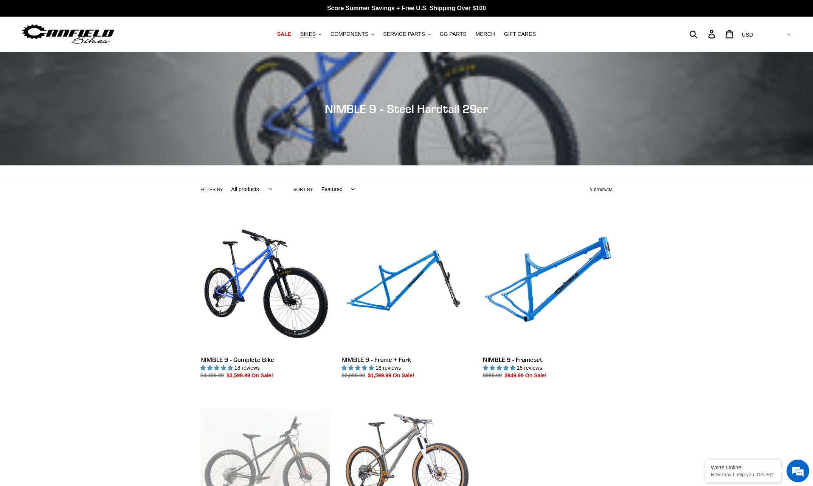 This screenshot has height=486, width=813. I want to click on img: Canfield Bikes, so click(68, 34).